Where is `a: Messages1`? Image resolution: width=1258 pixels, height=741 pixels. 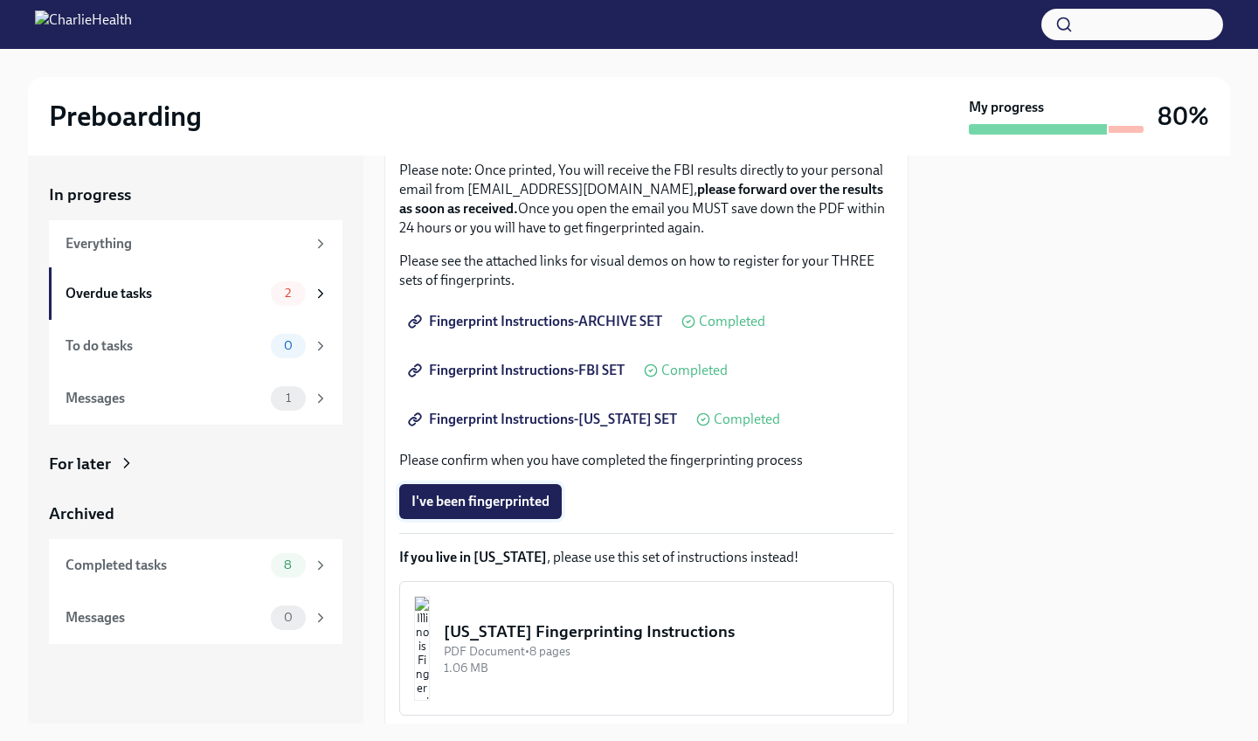
a: Messages1 is located at coordinates (196, 398).